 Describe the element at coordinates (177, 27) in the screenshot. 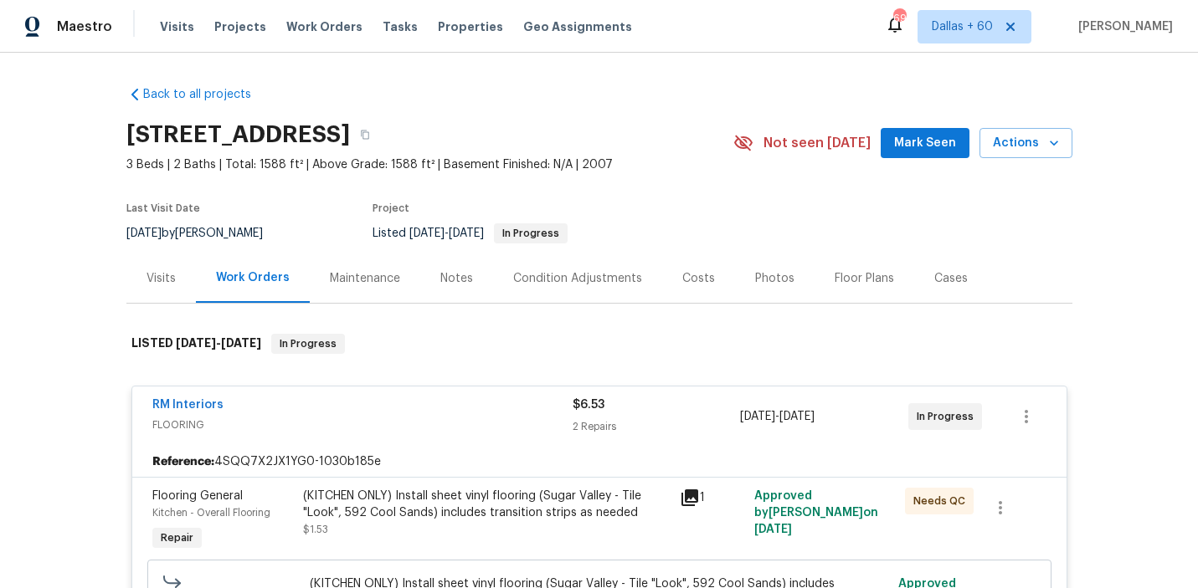

I see `span: Visits` at that location.